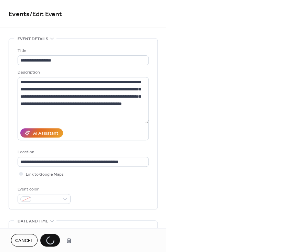  Describe the element at coordinates (43, 189) in the screenshot. I see `div: Event color` at that location.